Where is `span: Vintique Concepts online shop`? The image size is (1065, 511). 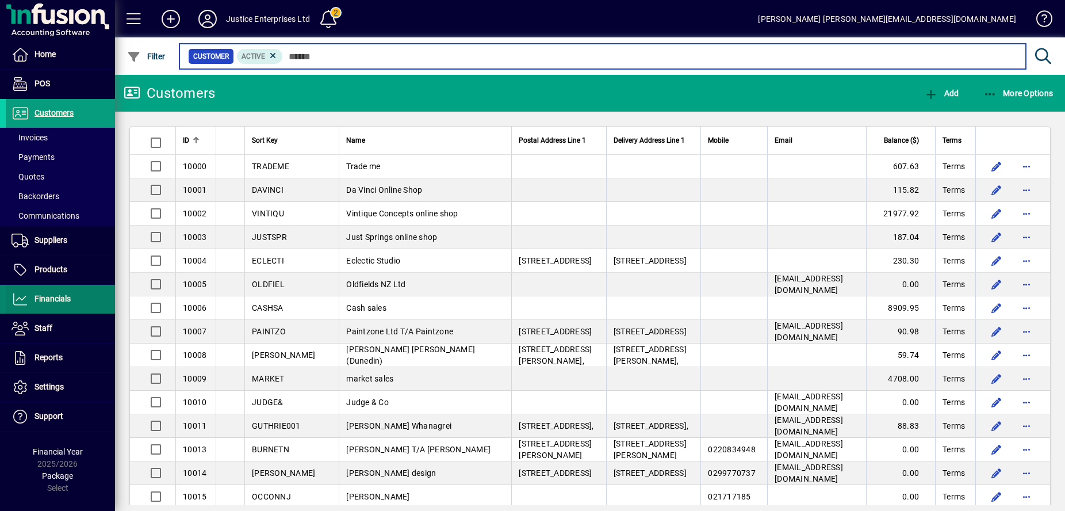
span: Vintique Concepts online shop is located at coordinates (402, 213).